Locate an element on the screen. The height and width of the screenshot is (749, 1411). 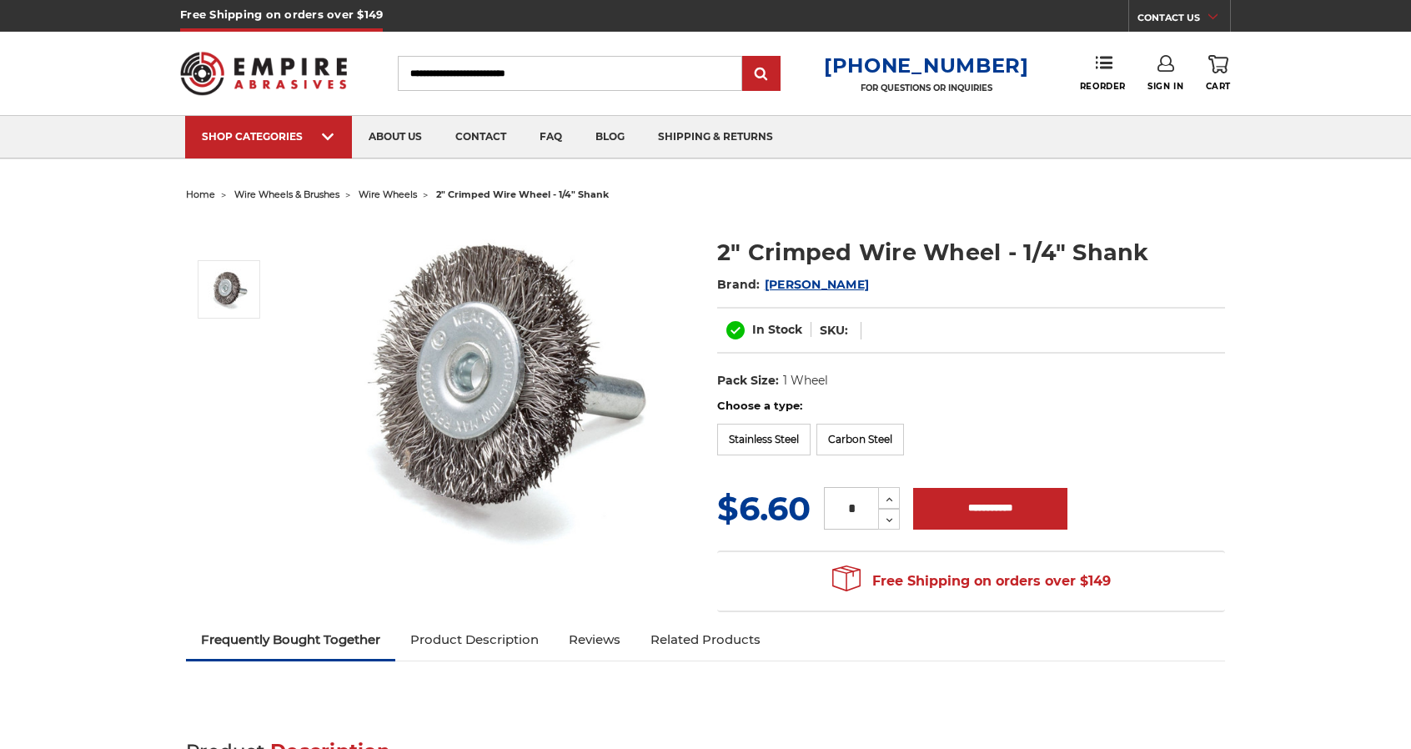
a: Reviews is located at coordinates (594, 639).